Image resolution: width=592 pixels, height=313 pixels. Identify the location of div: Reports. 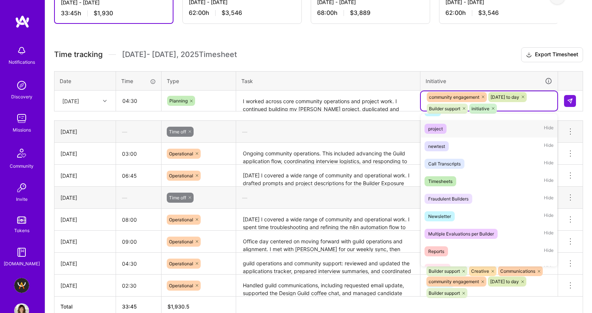
(436, 251).